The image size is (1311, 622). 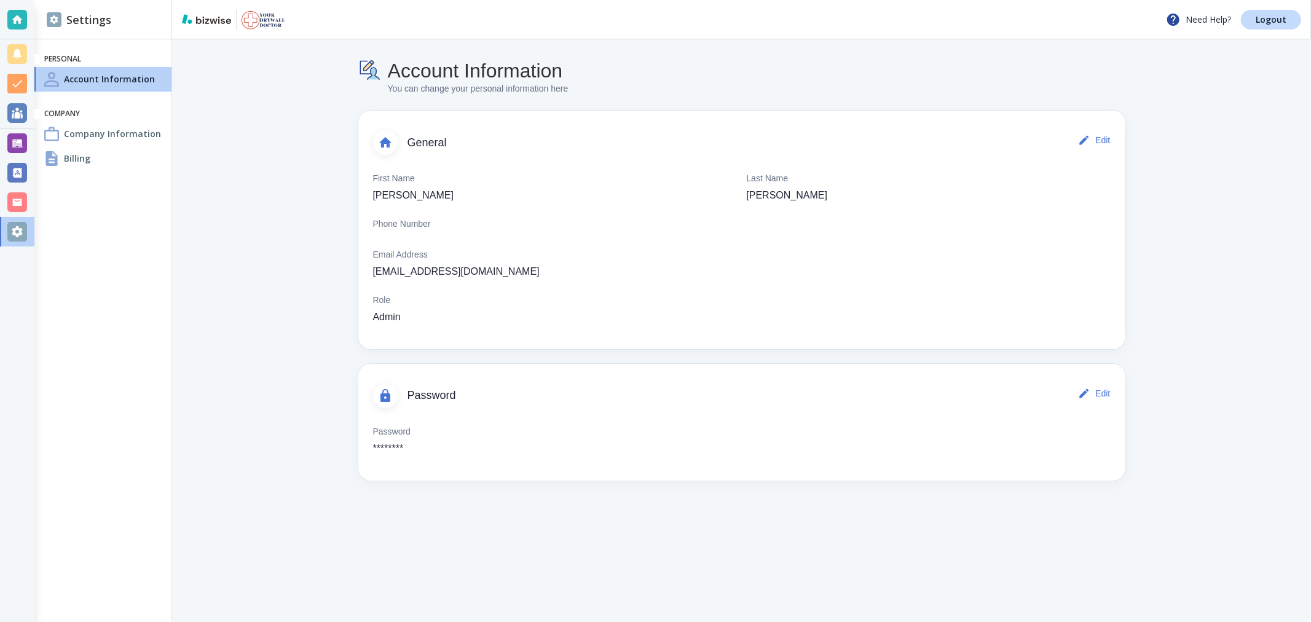 What do you see at coordinates (400, 255) in the screenshot?
I see `p: Email Address` at bounding box center [400, 255].